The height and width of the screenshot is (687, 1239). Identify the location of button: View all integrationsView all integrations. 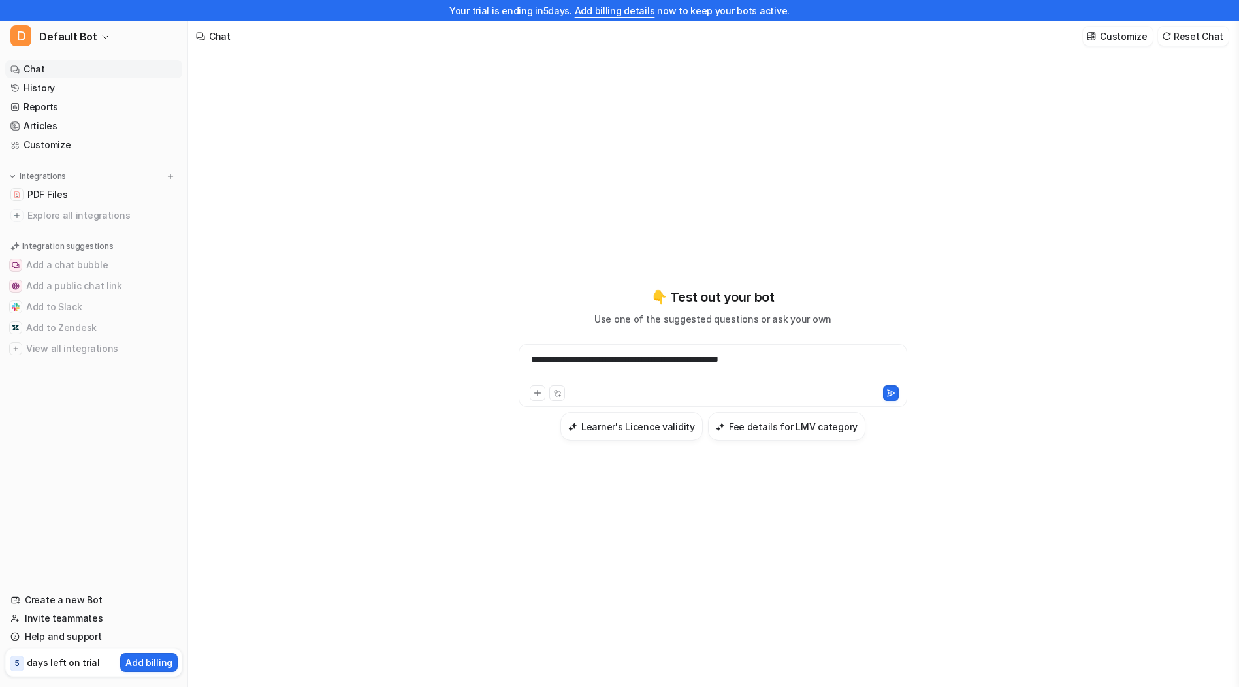
(93, 349).